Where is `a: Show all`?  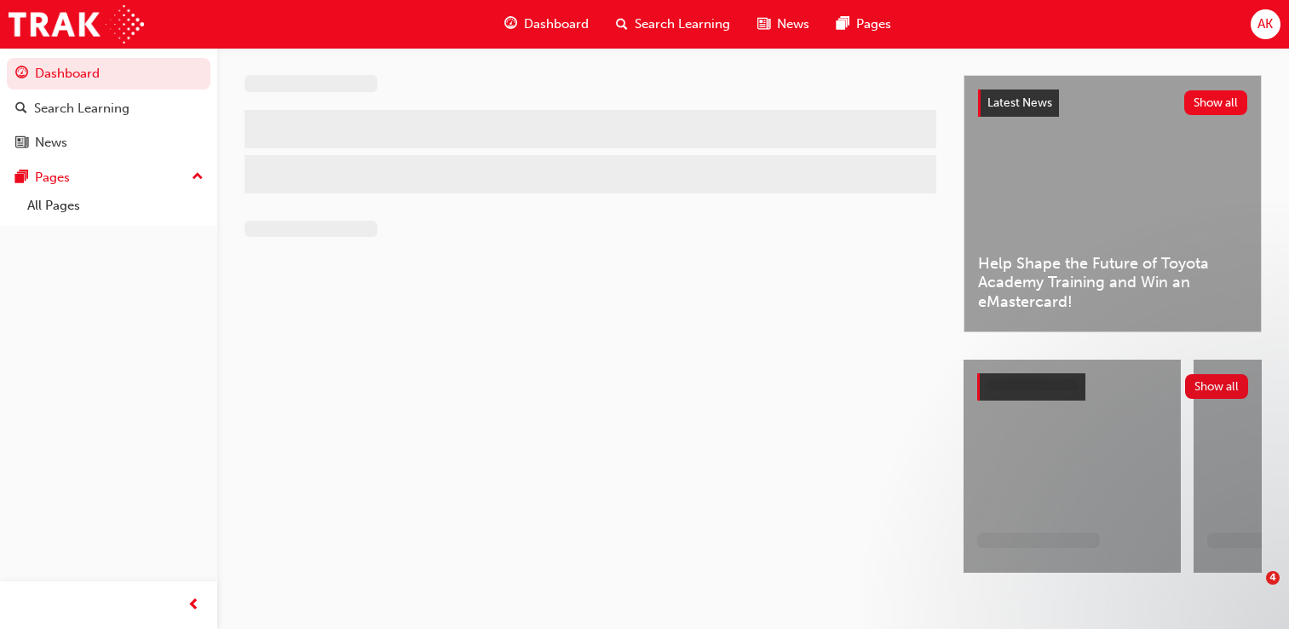
a: Show all is located at coordinates (1113, 387).